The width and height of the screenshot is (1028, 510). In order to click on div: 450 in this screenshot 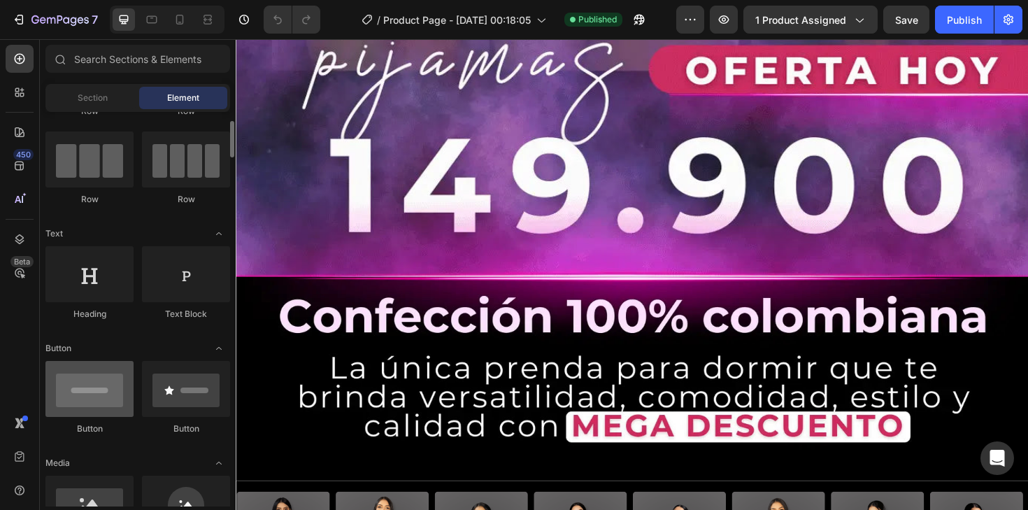, I will do `click(23, 155)`.